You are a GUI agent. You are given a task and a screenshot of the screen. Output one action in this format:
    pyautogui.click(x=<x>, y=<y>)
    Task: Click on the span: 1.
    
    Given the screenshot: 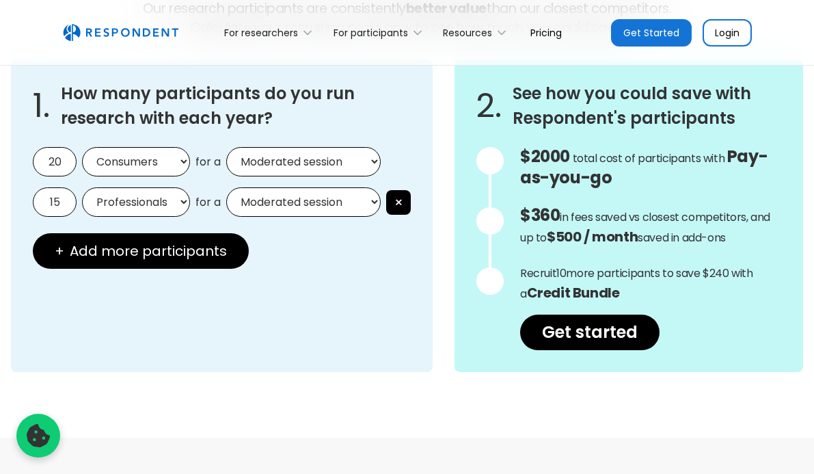 What is the action you would take?
    pyautogui.click(x=41, y=106)
    